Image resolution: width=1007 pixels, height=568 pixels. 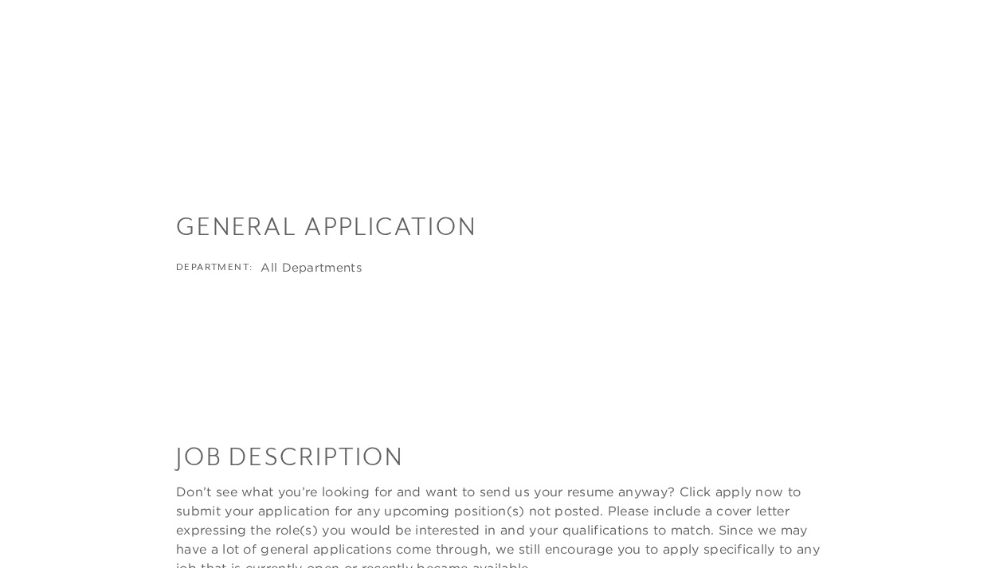 What do you see at coordinates (311, 268) in the screenshot?
I see `div: All Departments` at bounding box center [311, 268].